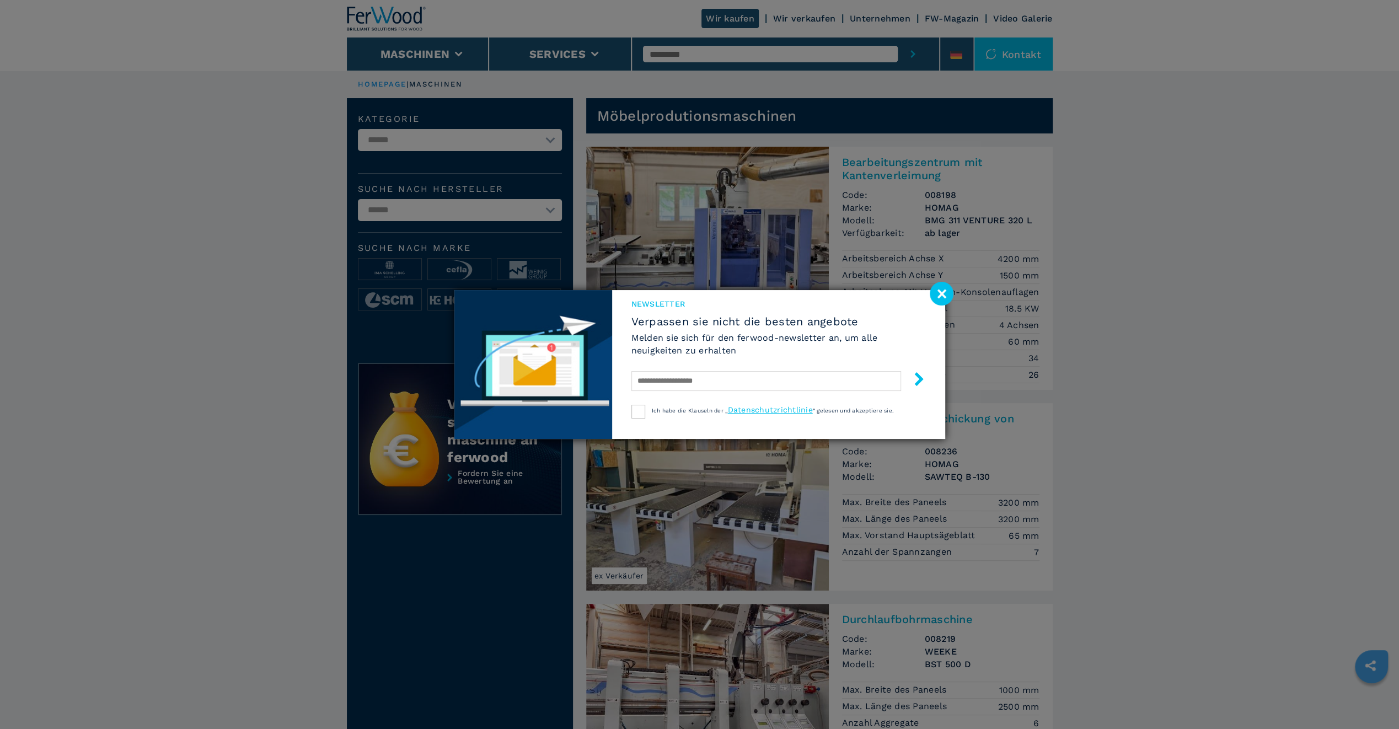 The width and height of the screenshot is (1399, 729). I want to click on h6: Melden sie sich für den ferwood-newsletter an, um alle neuigkeiten zu erhalten, so click(779, 344).